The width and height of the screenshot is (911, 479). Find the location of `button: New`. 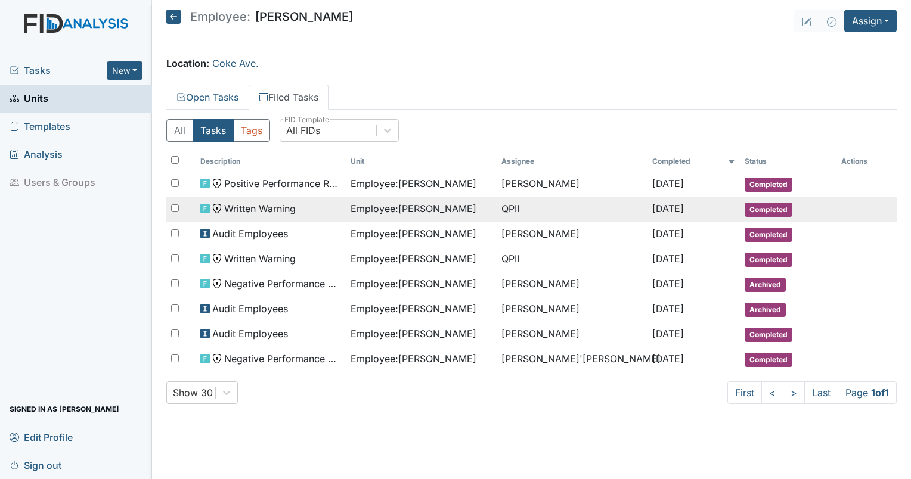

button: New is located at coordinates (125, 70).